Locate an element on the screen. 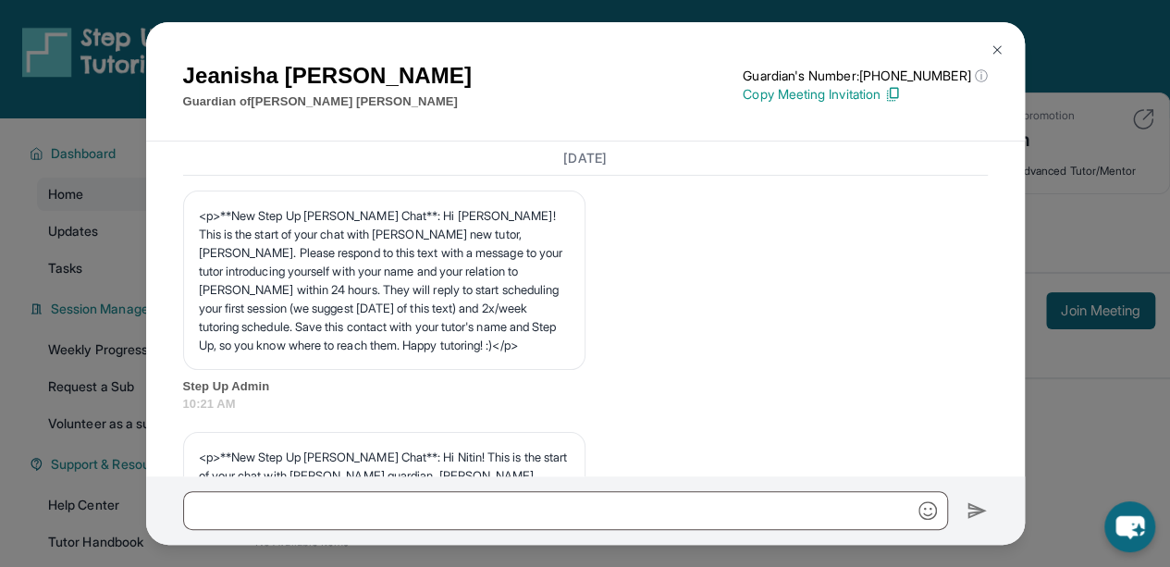 The height and width of the screenshot is (567, 1170). img: Close Icon is located at coordinates (997, 50).